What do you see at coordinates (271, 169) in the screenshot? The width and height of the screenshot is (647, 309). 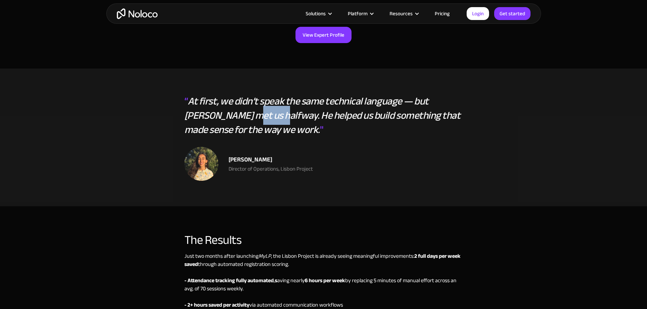 I see `div: Director of Operations, Lisbon Project` at bounding box center [271, 169].